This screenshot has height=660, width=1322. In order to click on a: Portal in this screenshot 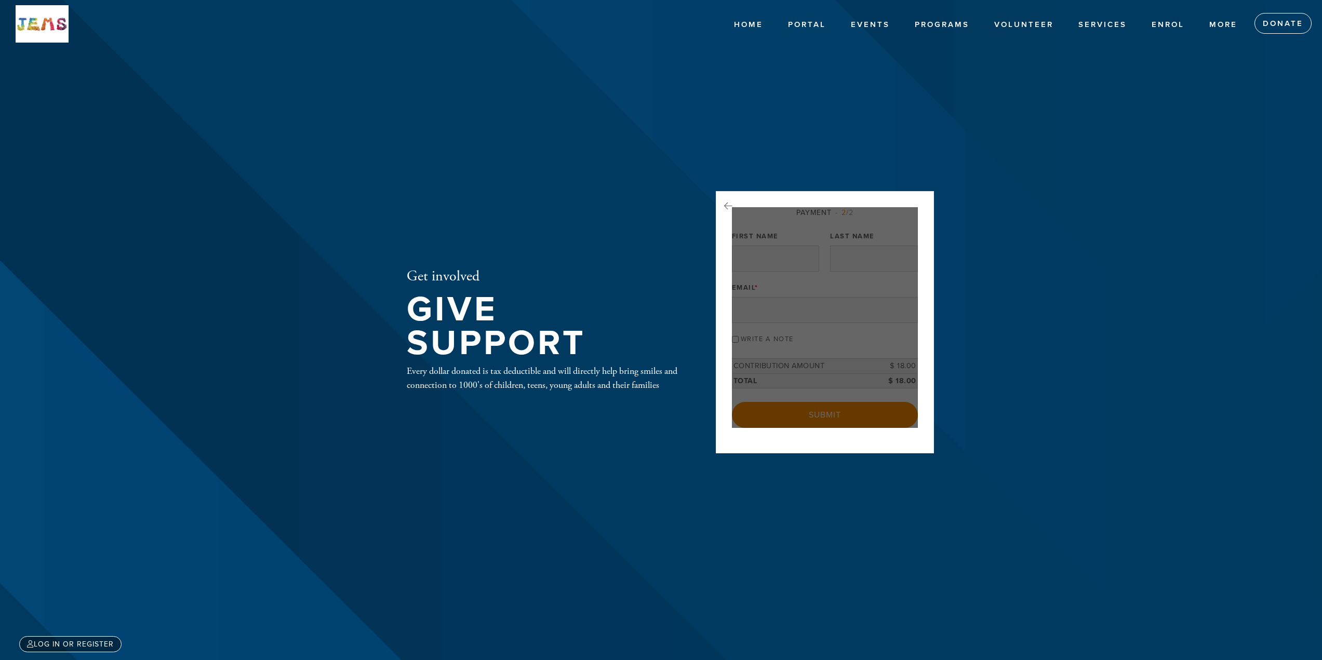, I will do `click(807, 25)`.